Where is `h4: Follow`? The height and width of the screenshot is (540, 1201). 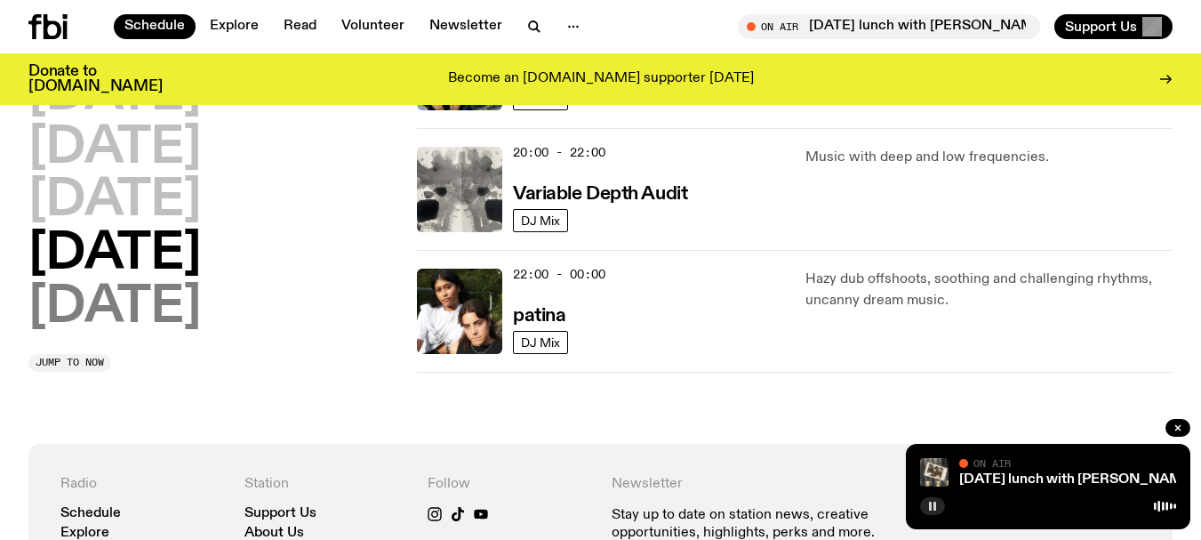
h4: Follow is located at coordinates (509, 484).